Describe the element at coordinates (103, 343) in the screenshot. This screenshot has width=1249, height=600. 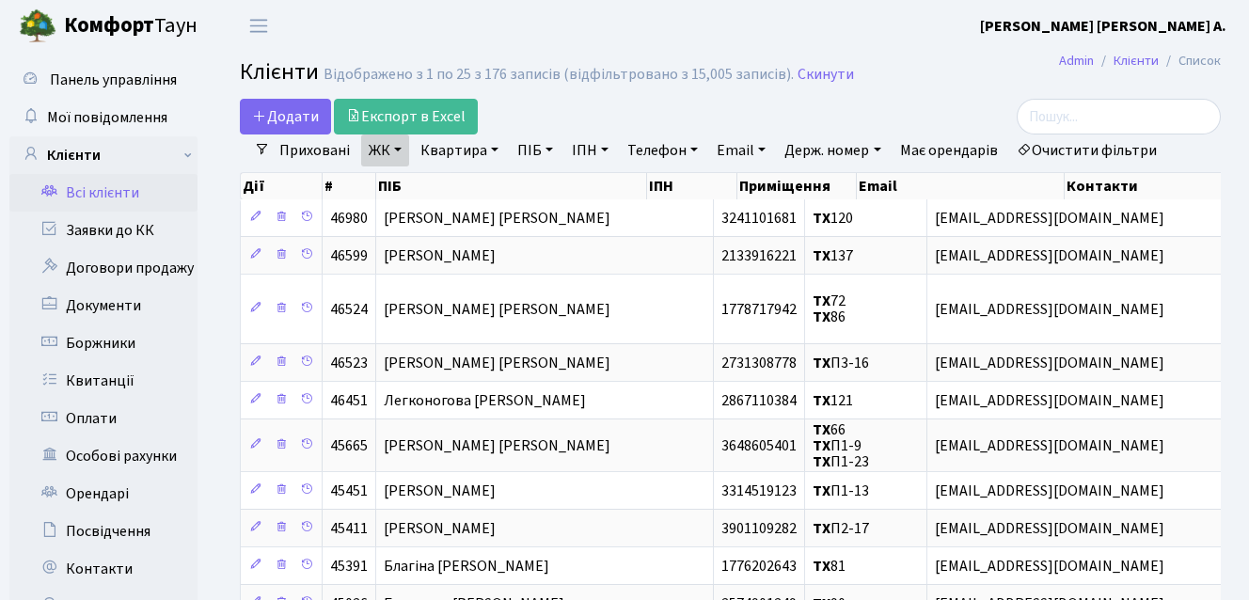
I see `a: Боржники` at that location.